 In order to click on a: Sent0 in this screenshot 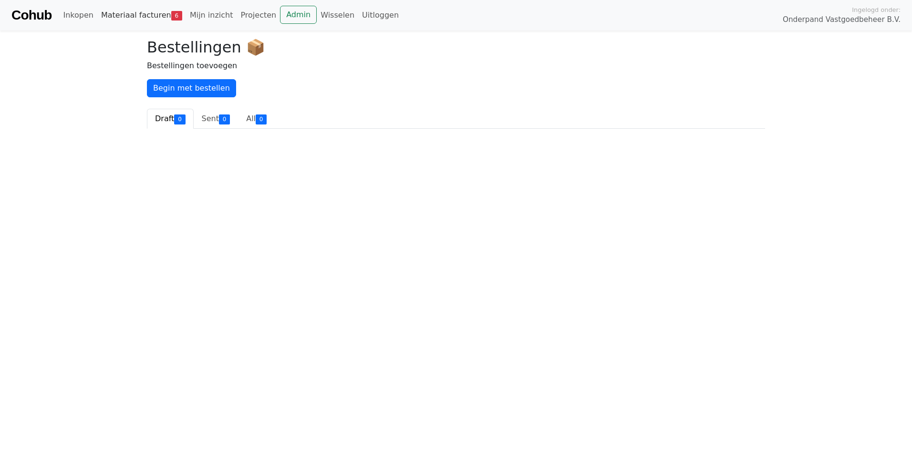, I will do `click(216, 119)`.